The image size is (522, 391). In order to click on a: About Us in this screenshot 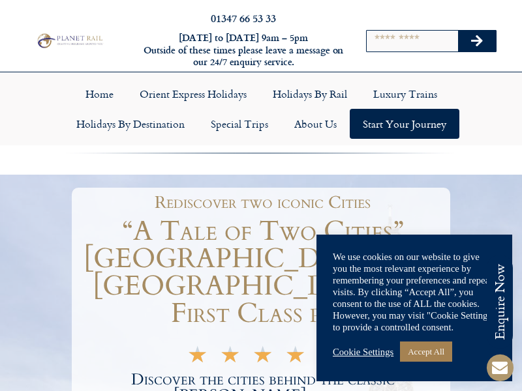, I will do `click(315, 124)`.